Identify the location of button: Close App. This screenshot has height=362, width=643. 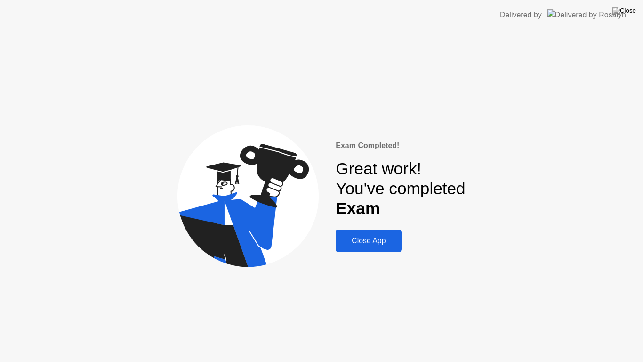
(369, 241).